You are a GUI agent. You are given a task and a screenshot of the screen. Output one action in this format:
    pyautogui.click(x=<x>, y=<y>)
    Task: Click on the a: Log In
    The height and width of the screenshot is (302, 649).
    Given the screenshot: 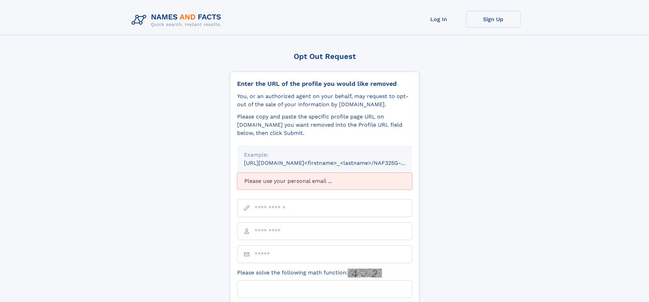 What is the action you would take?
    pyautogui.click(x=439, y=19)
    